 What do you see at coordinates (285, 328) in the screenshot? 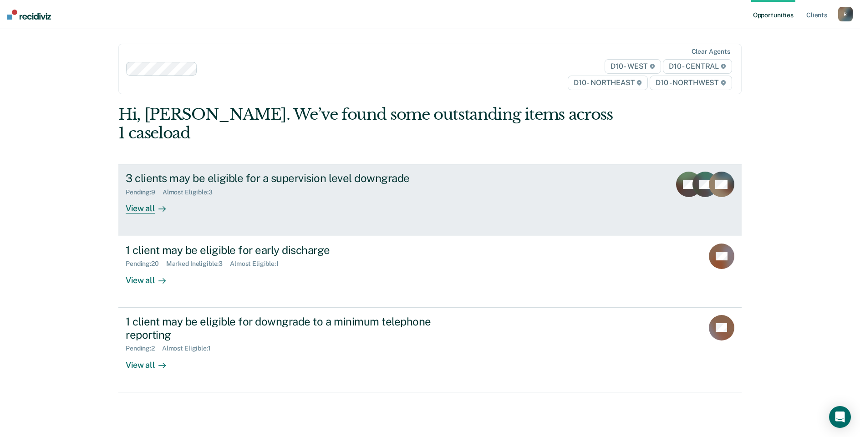
I see `div: 1 client may be eligible for downgrade to a minimum telephone reporting` at bounding box center [285, 328].